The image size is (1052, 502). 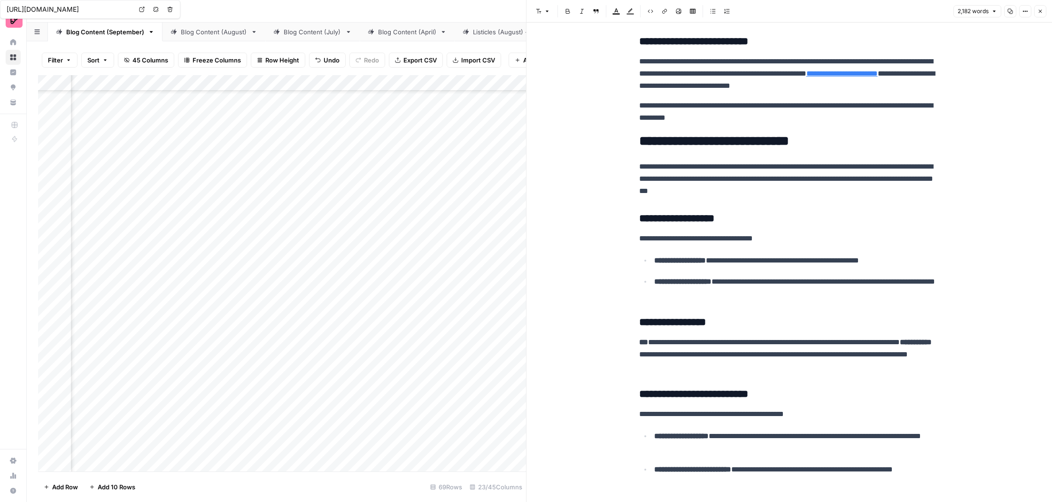 I want to click on button: Redo, so click(x=367, y=60).